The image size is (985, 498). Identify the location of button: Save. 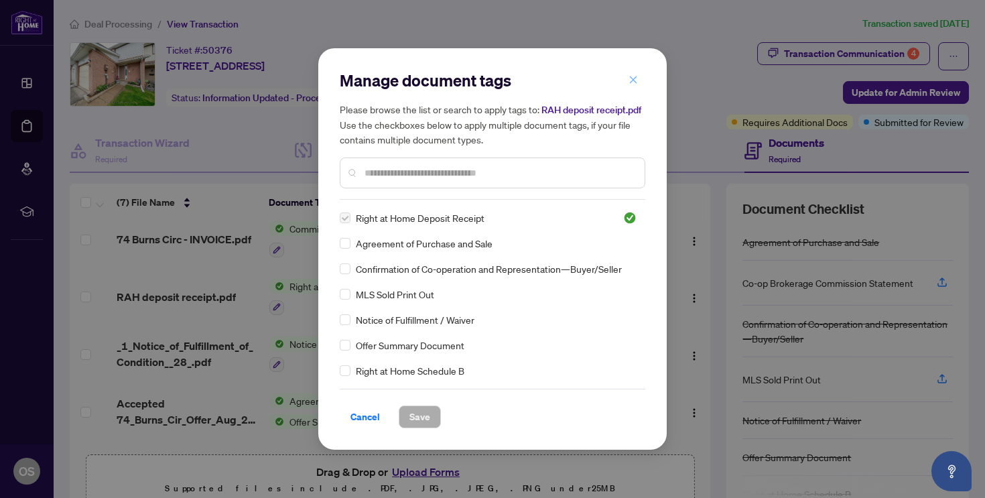
(419, 417).